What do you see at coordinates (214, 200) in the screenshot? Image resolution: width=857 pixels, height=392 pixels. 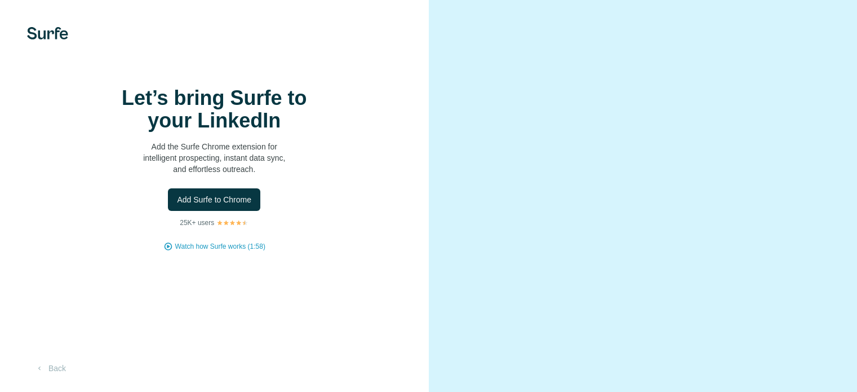 I see `button: Add Surfe to Chrome` at bounding box center [214, 200].